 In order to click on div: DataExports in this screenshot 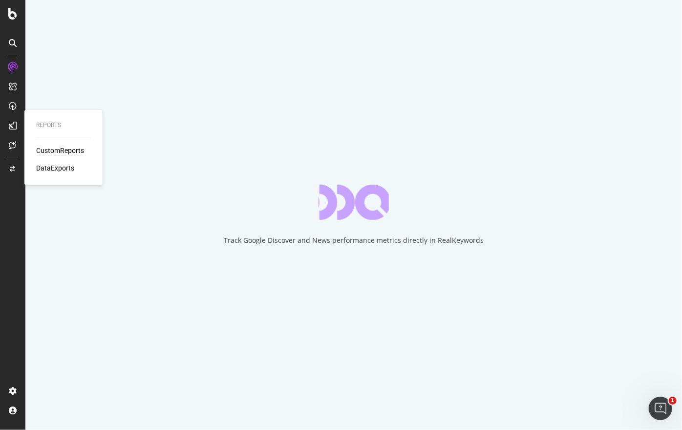, I will do `click(55, 168)`.